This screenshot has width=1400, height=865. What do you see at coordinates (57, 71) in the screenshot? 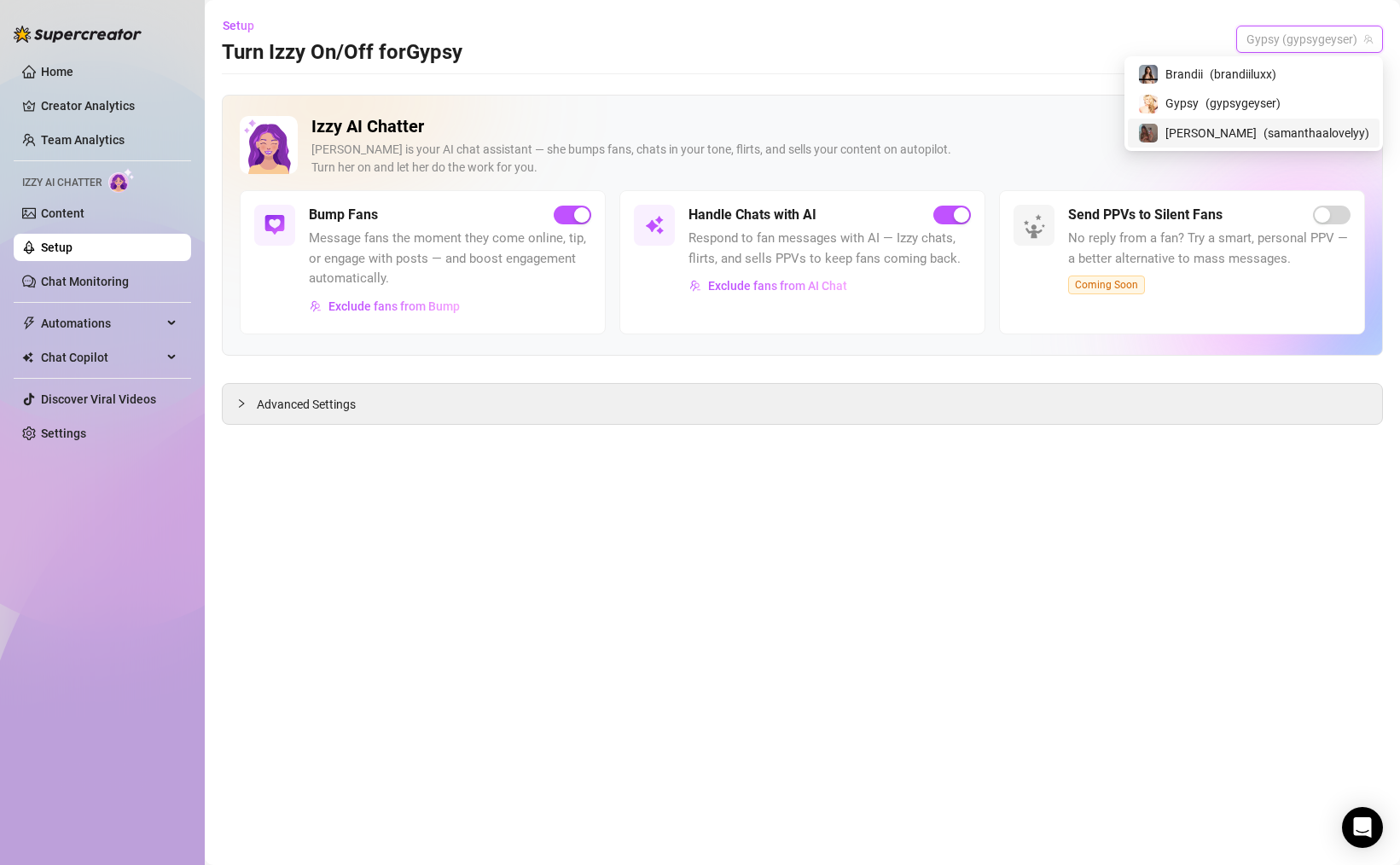
I see `a: Home` at bounding box center [57, 71].